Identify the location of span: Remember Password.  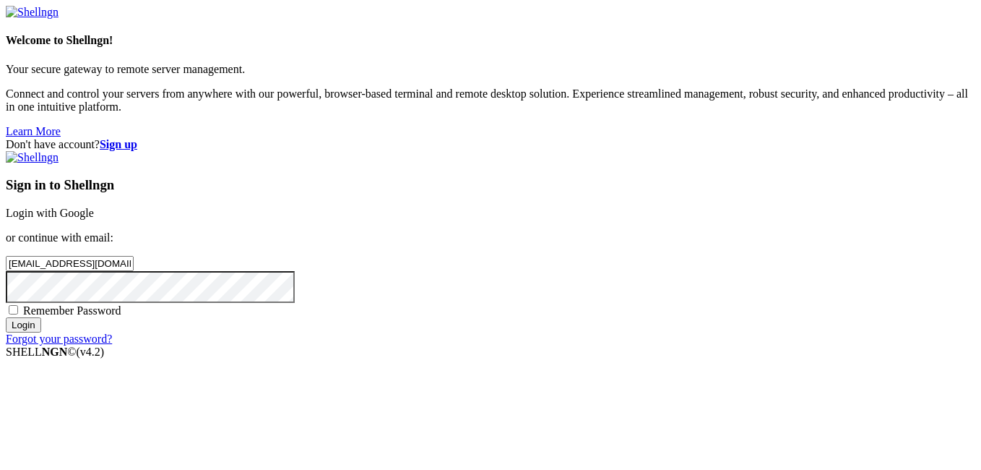
(72, 310).